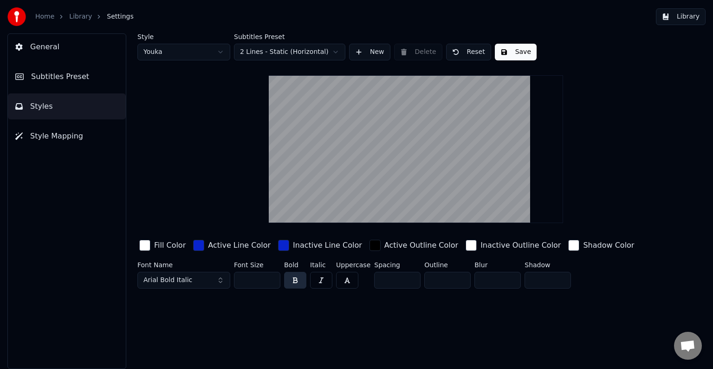 The height and width of the screenshot is (369, 713). What do you see at coordinates (414, 245) in the screenshot?
I see `button: Active Outline Color` at bounding box center [414, 245].